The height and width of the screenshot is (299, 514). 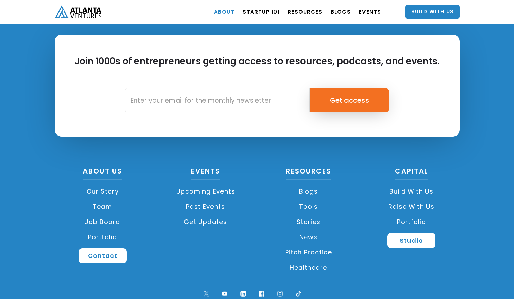 What do you see at coordinates (280, 294) in the screenshot?
I see `img: ig symbol` at bounding box center [280, 294].